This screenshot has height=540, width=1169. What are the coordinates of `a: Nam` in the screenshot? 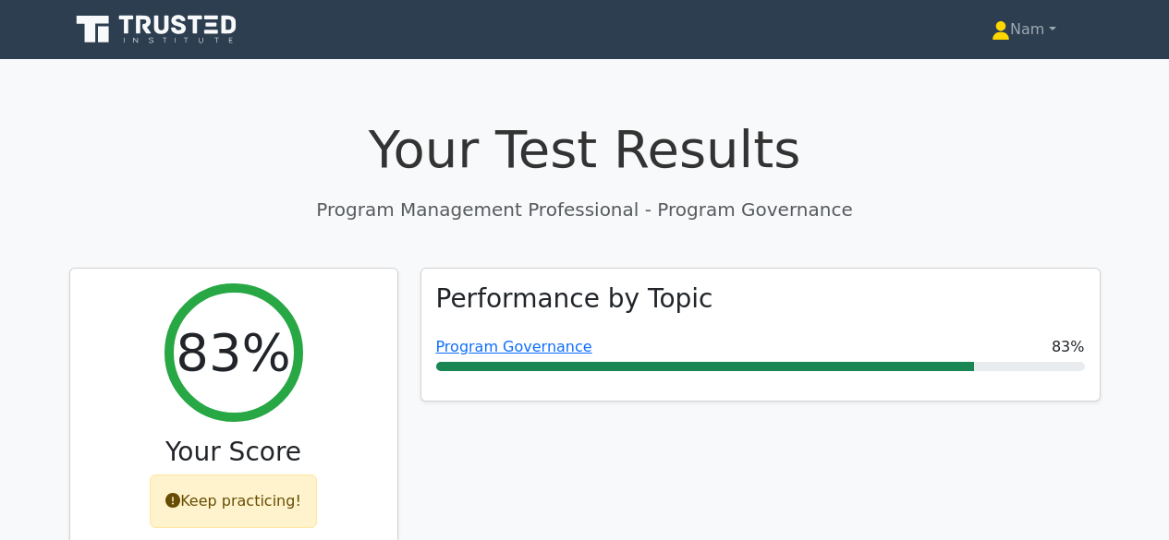 It's located at (1023, 30).